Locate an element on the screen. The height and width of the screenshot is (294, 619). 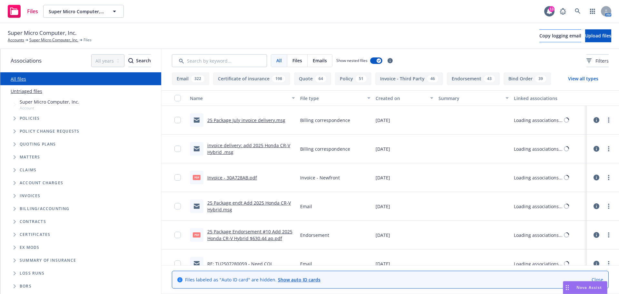
span: Quoting plans is located at coordinates (38, 144).